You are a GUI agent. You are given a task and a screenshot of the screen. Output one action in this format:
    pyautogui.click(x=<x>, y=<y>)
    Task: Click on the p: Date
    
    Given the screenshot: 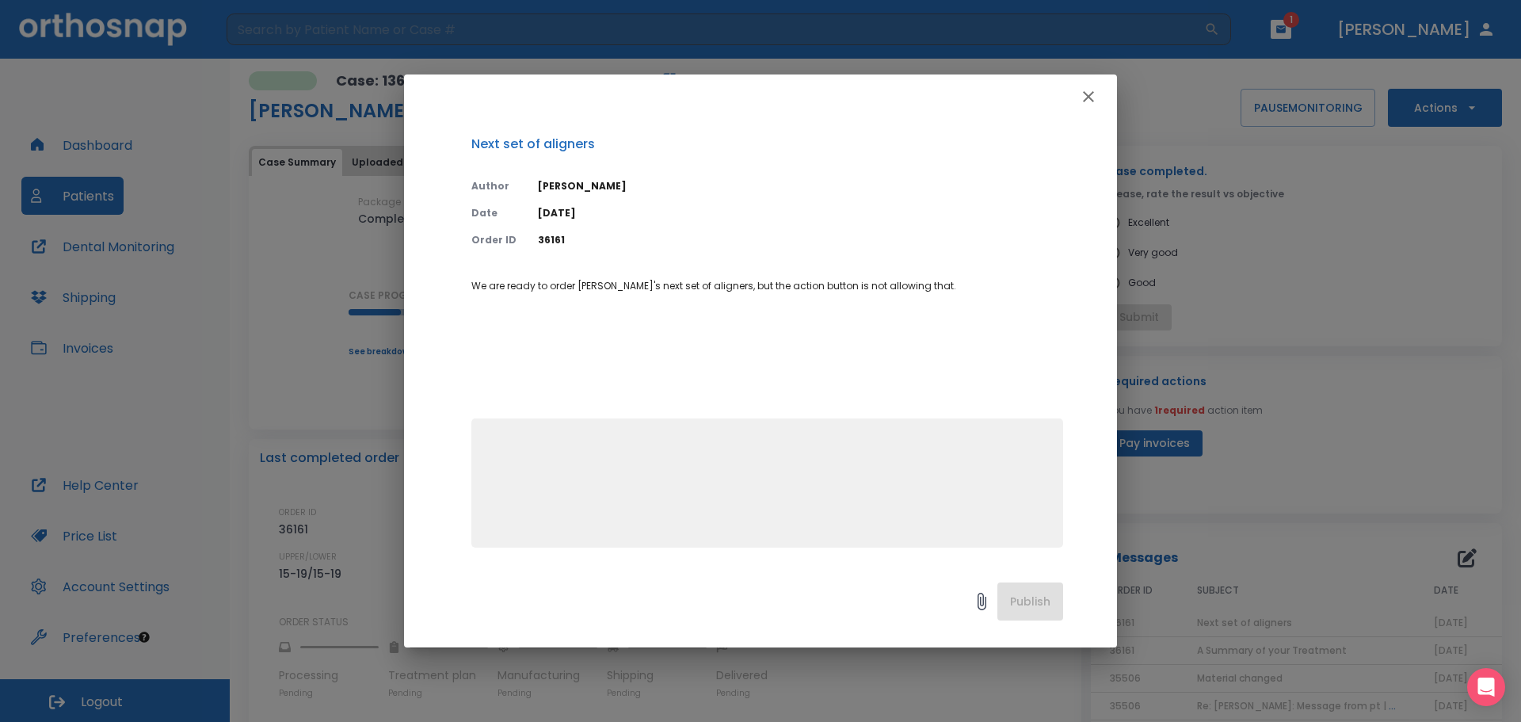 What is the action you would take?
    pyautogui.click(x=495, y=213)
    